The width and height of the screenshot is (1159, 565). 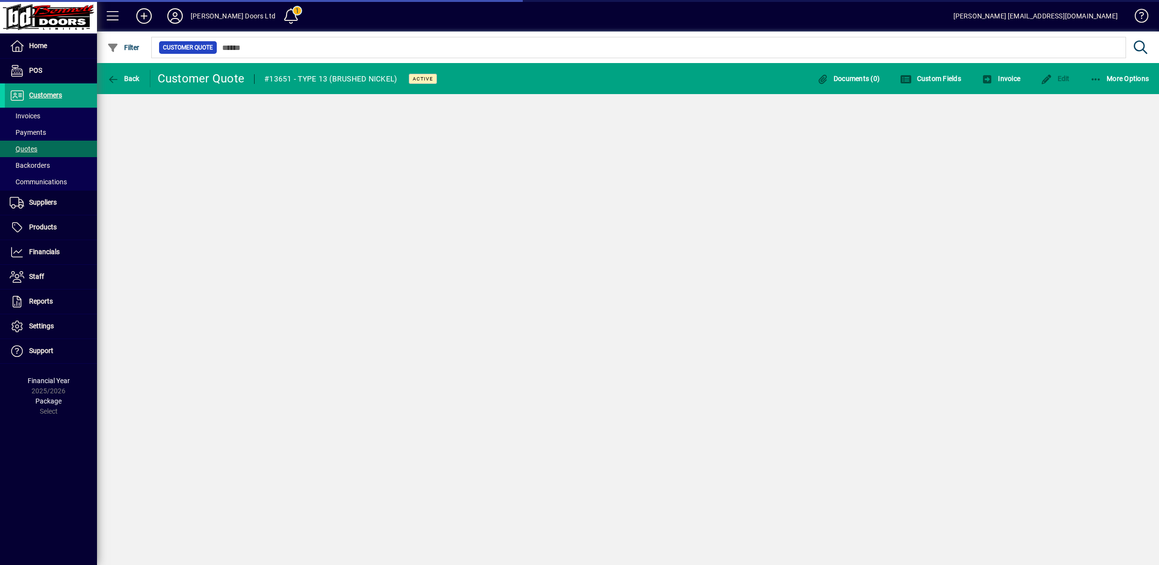 What do you see at coordinates (123, 48) in the screenshot?
I see `span: Filter` at bounding box center [123, 48].